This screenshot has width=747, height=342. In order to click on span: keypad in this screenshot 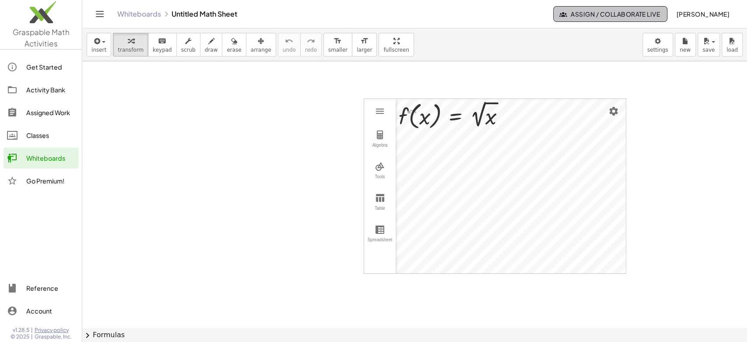, I will do `click(162, 50)`.